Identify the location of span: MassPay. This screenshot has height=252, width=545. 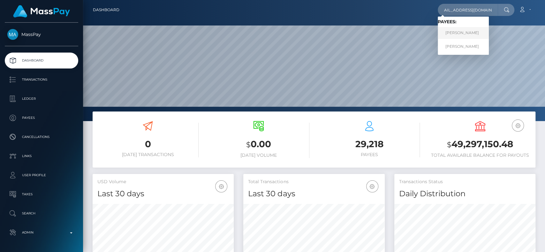
(41, 34).